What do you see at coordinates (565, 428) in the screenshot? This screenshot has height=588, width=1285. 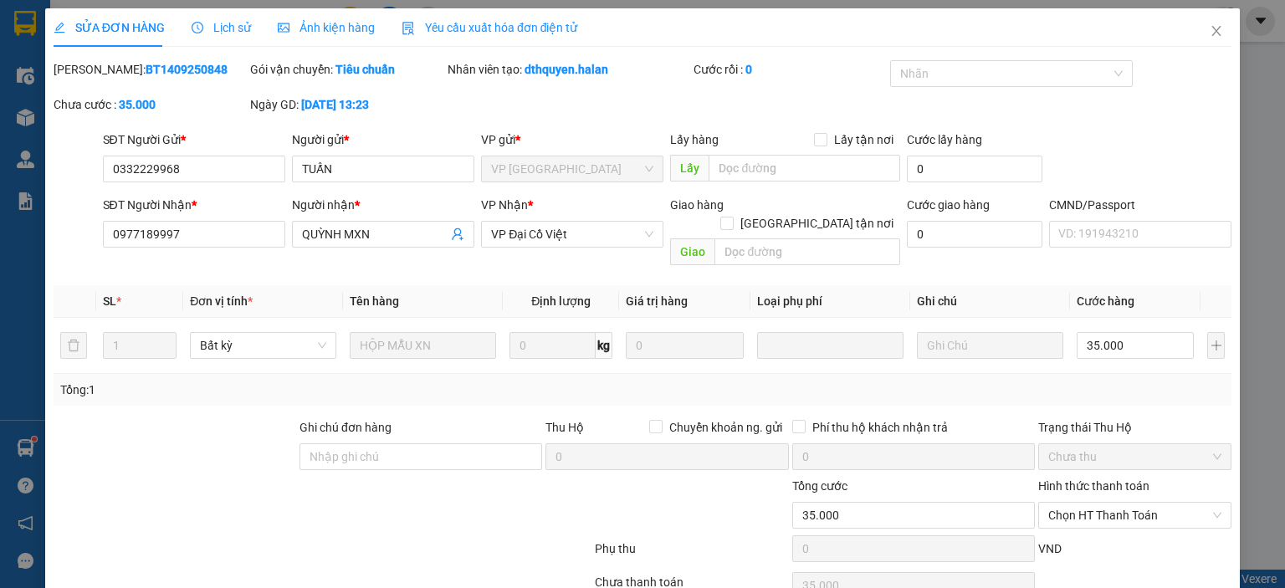 I see `span: Thu Hộ` at bounding box center [565, 428].